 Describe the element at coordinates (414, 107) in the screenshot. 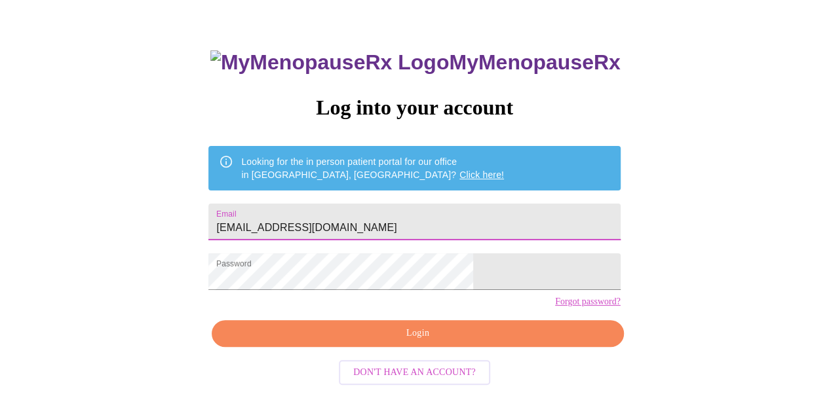

I see `h3: Log into your account` at that location.